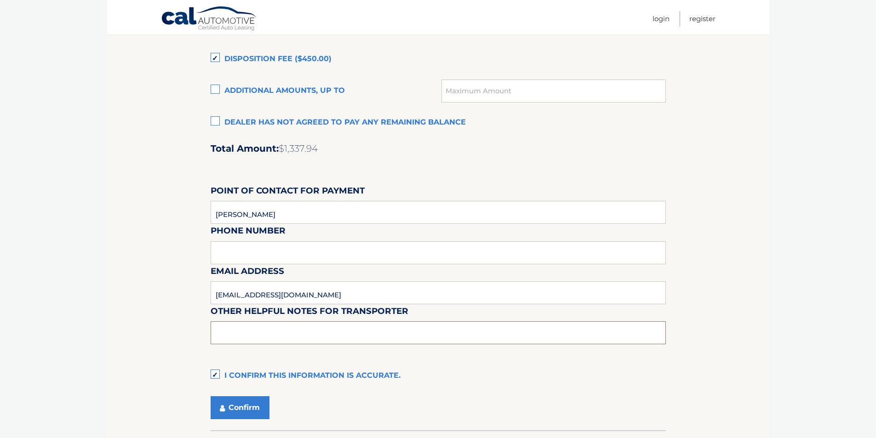  I want to click on label: I confirm this information is accurate., so click(438, 376).